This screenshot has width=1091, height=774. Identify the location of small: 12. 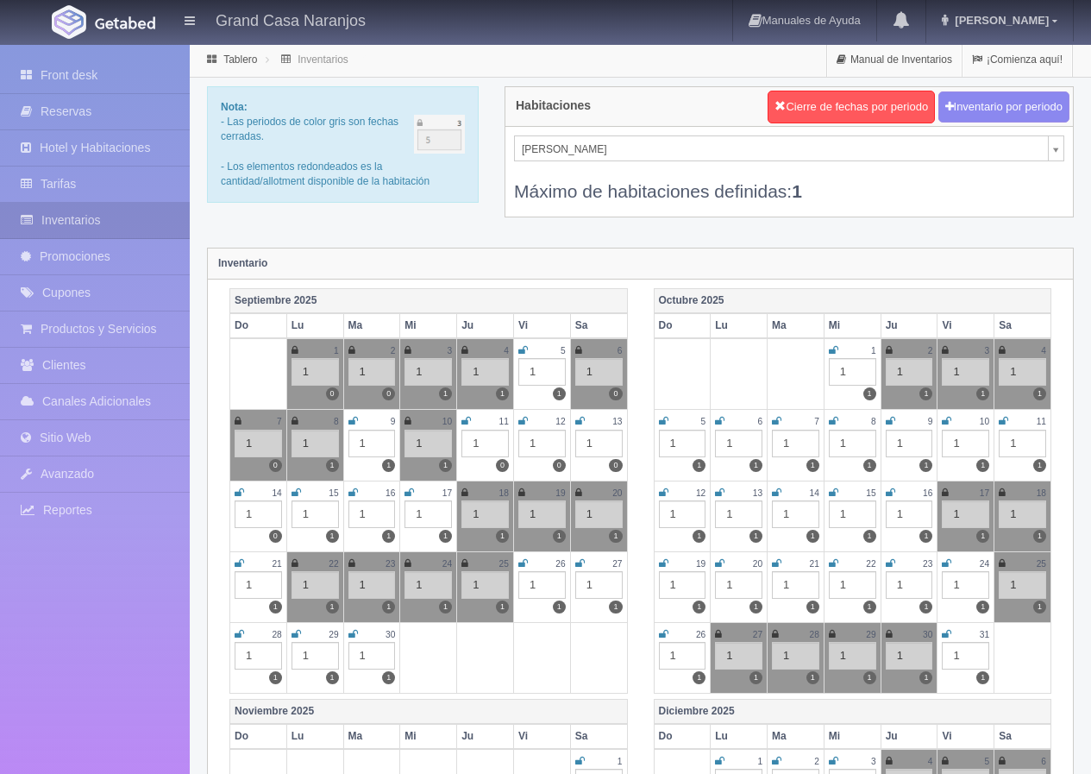
(560, 421).